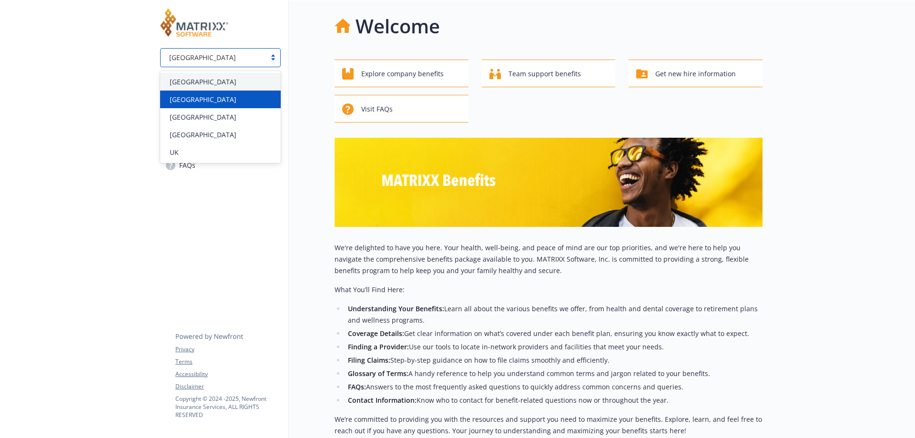  Describe the element at coordinates (220, 165) in the screenshot. I see `a: FAQs` at that location.